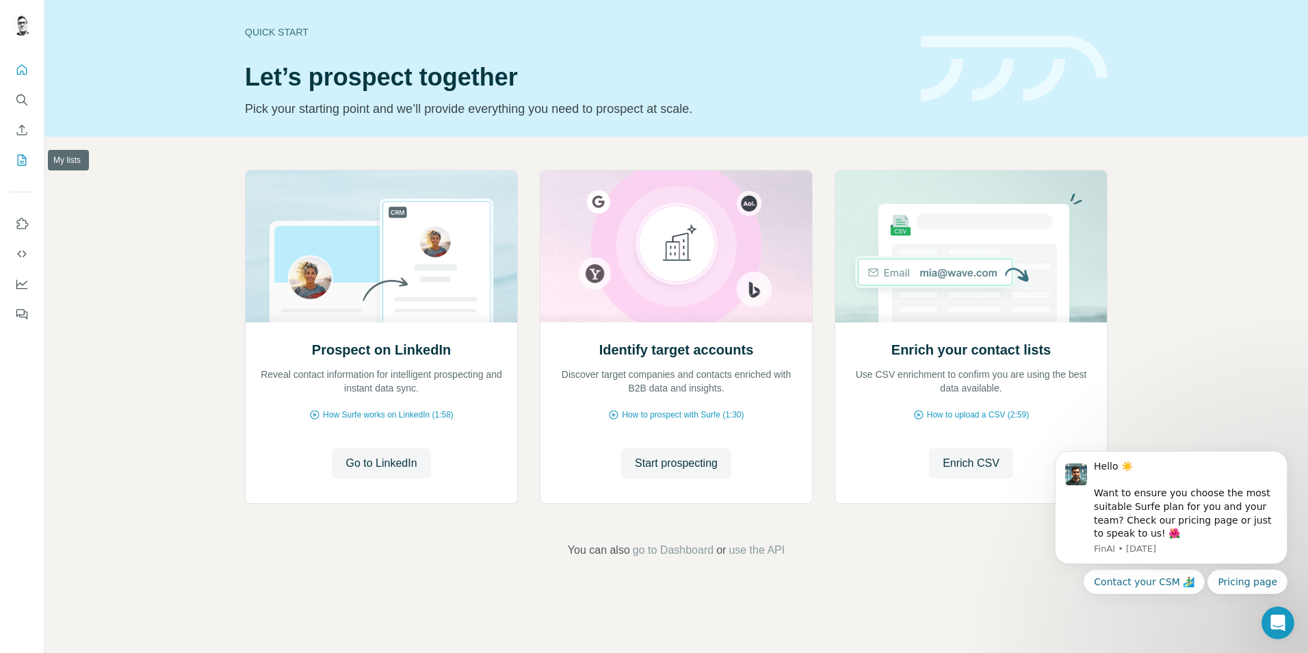  Describe the element at coordinates (22, 100) in the screenshot. I see `button: Search` at that location.